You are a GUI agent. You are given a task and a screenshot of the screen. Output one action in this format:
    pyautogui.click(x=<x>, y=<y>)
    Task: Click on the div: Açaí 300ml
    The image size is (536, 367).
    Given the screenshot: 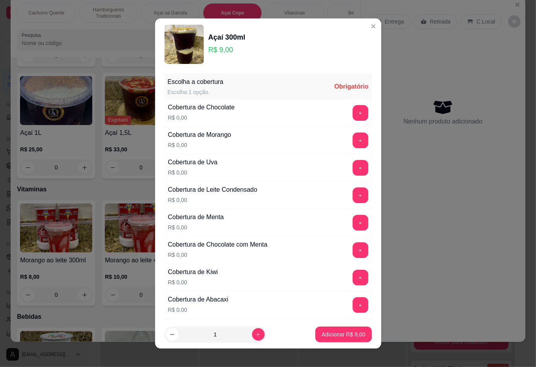 What is the action you would take?
    pyautogui.click(x=227, y=37)
    